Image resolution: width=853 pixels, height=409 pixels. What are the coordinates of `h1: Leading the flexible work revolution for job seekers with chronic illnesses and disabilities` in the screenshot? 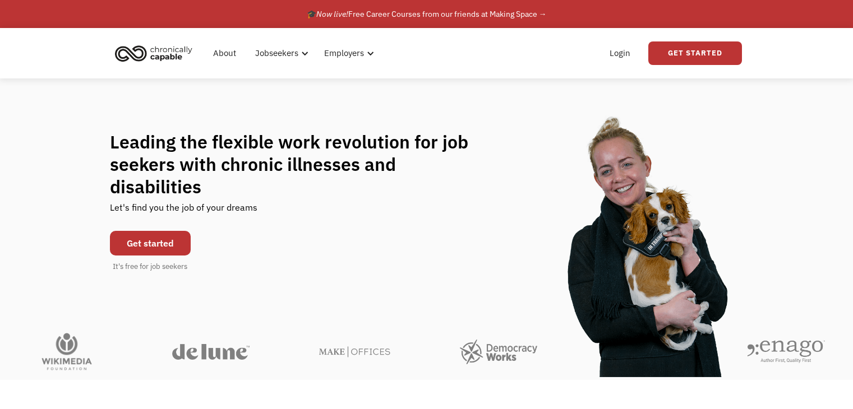 It's located at (300, 164).